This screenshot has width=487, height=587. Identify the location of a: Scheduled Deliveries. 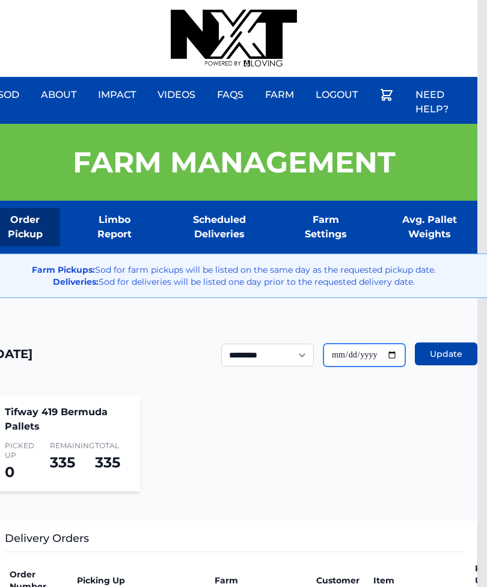
(219, 227).